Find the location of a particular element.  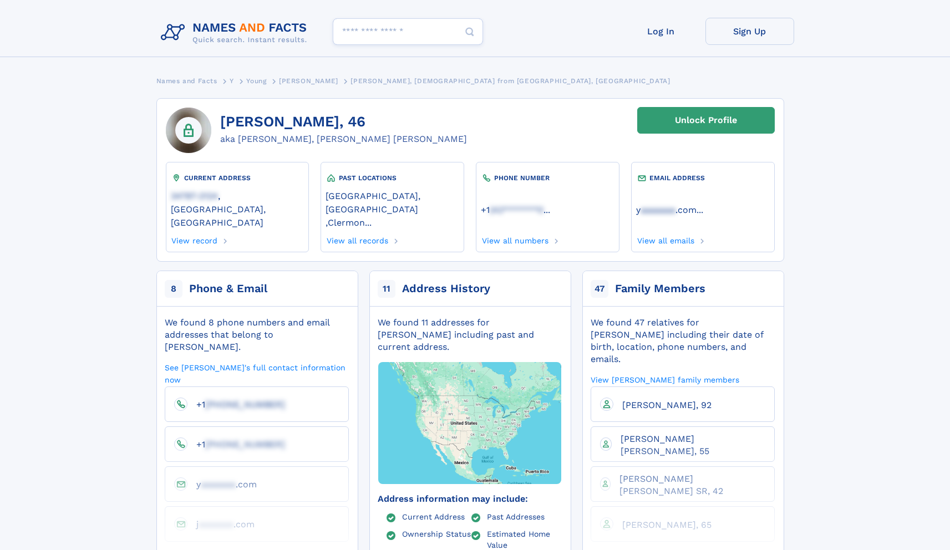

a: Unlock Profile is located at coordinates (706, 120).